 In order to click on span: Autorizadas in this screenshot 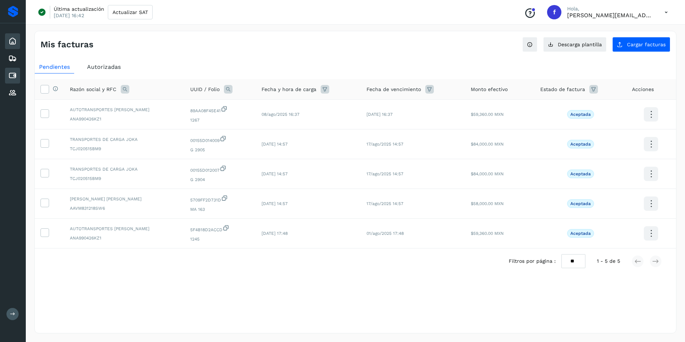, I will do `click(104, 67)`.